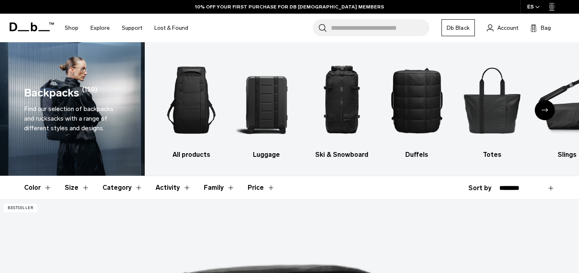  What do you see at coordinates (492, 107) in the screenshot?
I see `li: 5 / 10` at bounding box center [492, 107].